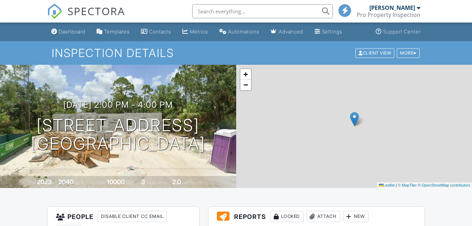 The image size is (472, 226). Describe the element at coordinates (374, 53) in the screenshot. I see `div: Client View` at that location.